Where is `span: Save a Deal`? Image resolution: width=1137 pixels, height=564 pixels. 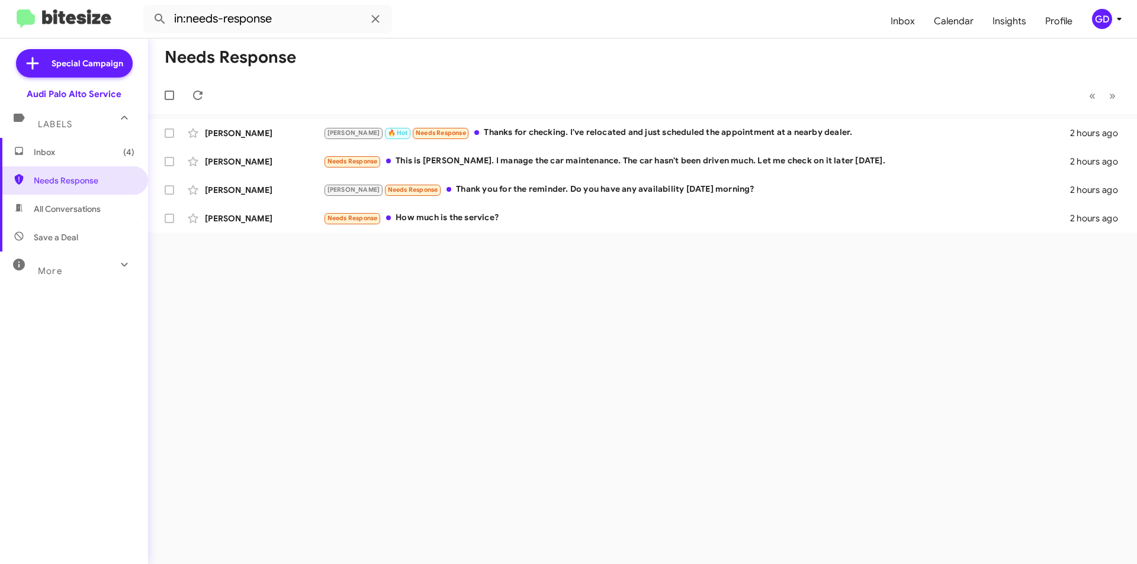 span: Save a Deal is located at coordinates (56, 237).